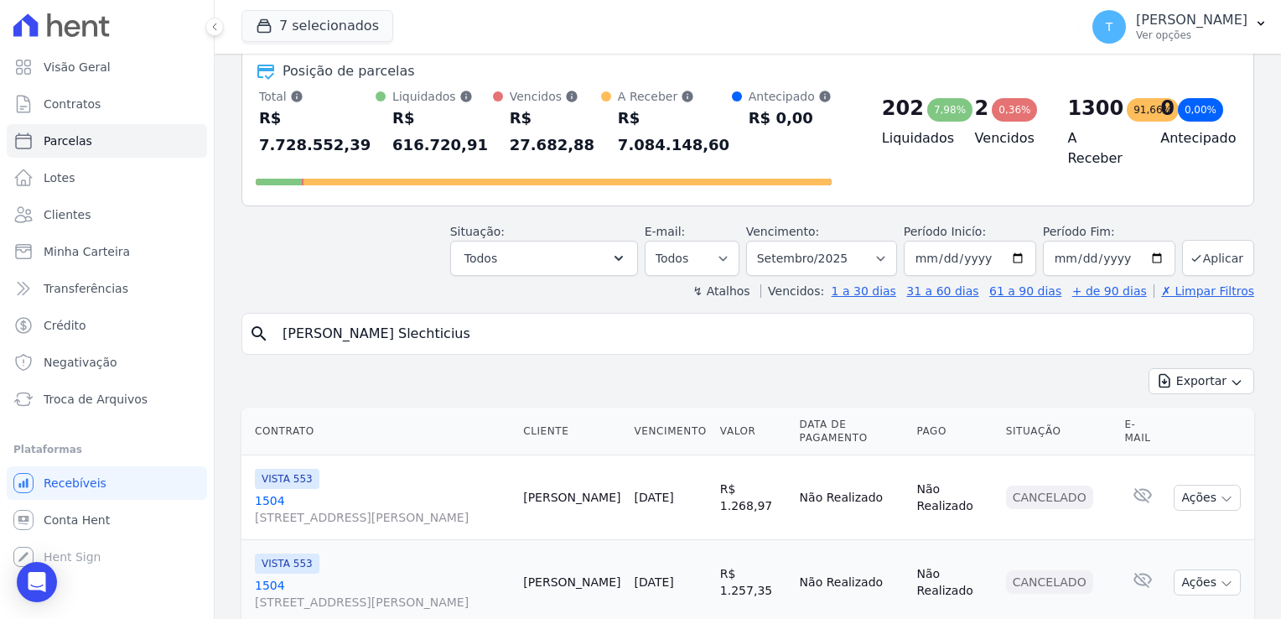 The width and height of the screenshot is (1281, 619). What do you see at coordinates (67, 215) in the screenshot?
I see `span: Clientes` at bounding box center [67, 215].